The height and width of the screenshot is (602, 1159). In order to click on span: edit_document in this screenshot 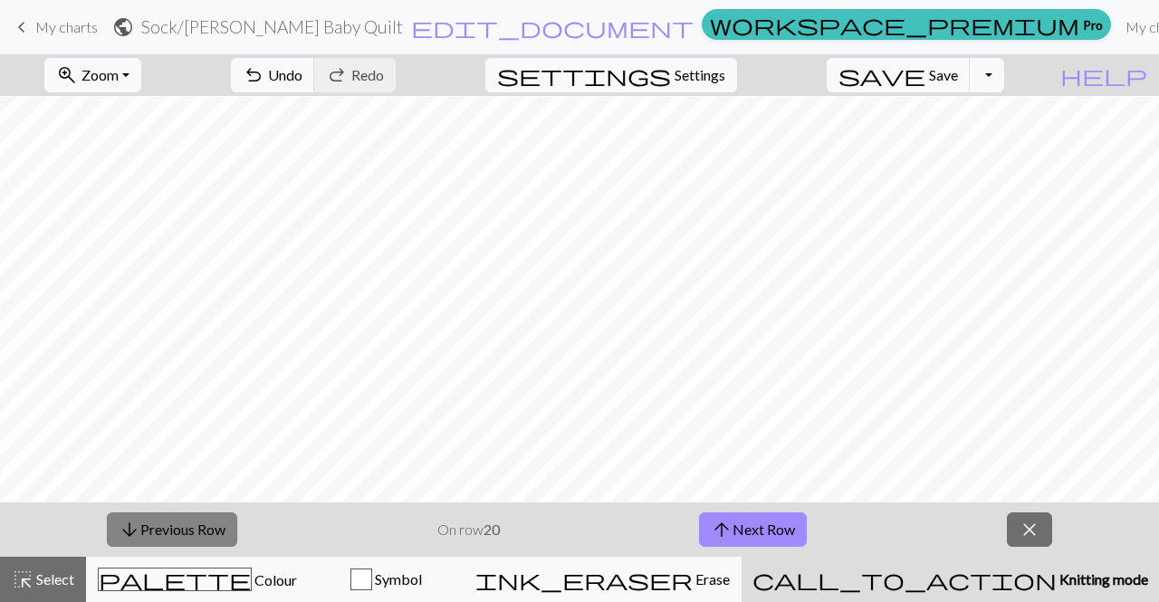, I will do `click(552, 27)`.